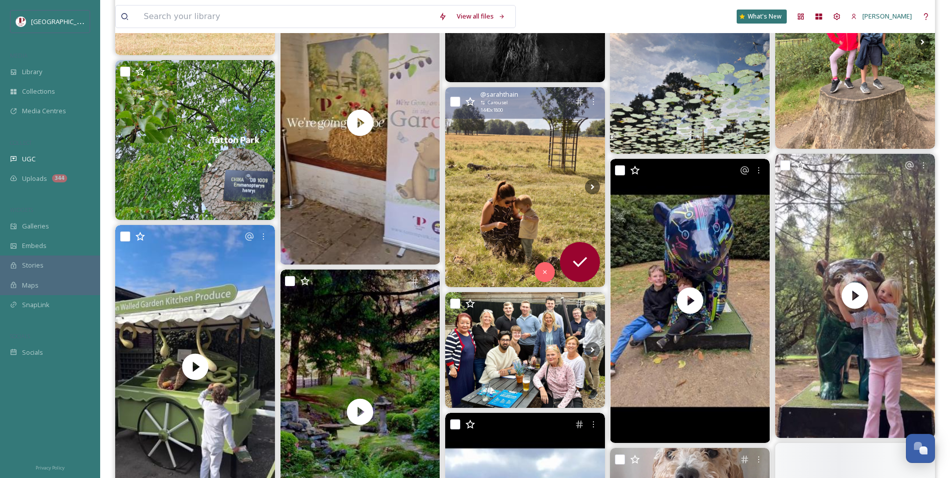 This screenshot has height=478, width=950. Describe the element at coordinates (481, 16) in the screenshot. I see `div: View all files` at that location.